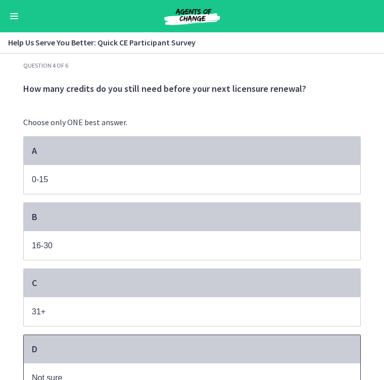 The width and height of the screenshot is (384, 380). I want to click on span: 0-15, so click(40, 179).